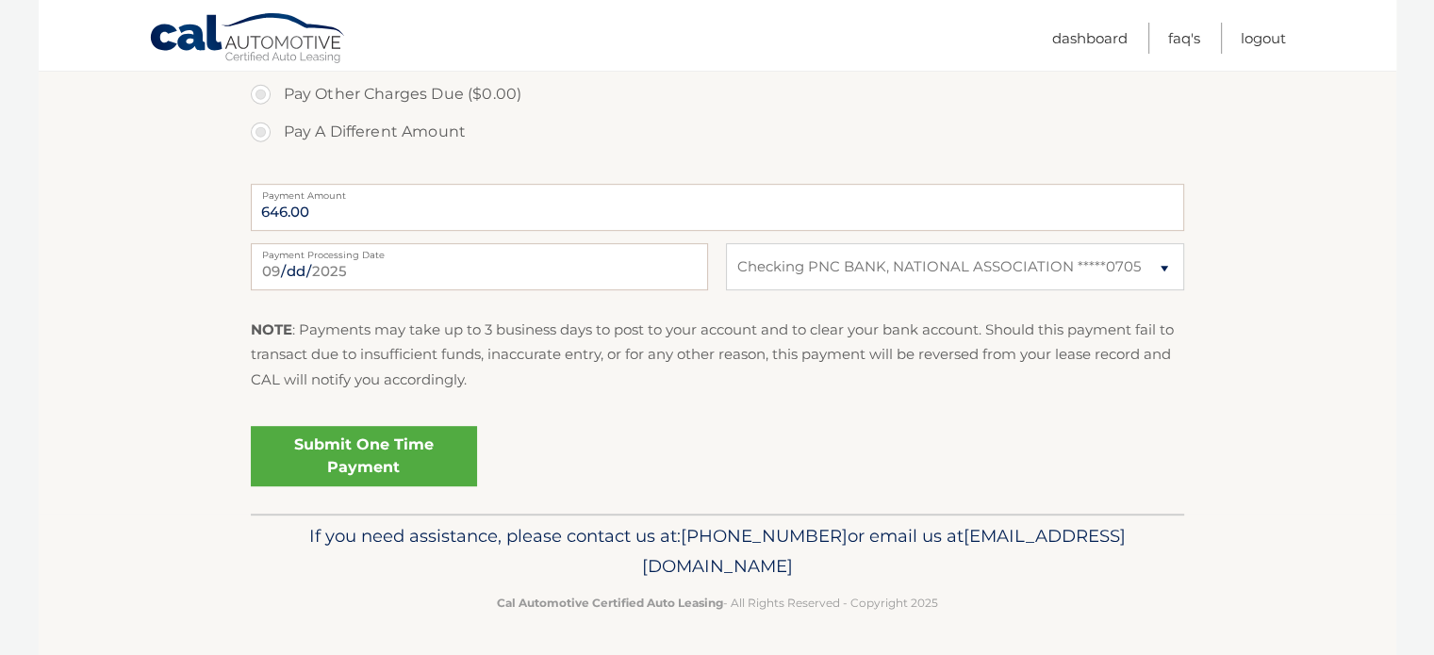  Describe the element at coordinates (717, 354) in the screenshot. I see `p: : Payments may take up to 3 business days to post to your account and to clear your bank account....` at that location.